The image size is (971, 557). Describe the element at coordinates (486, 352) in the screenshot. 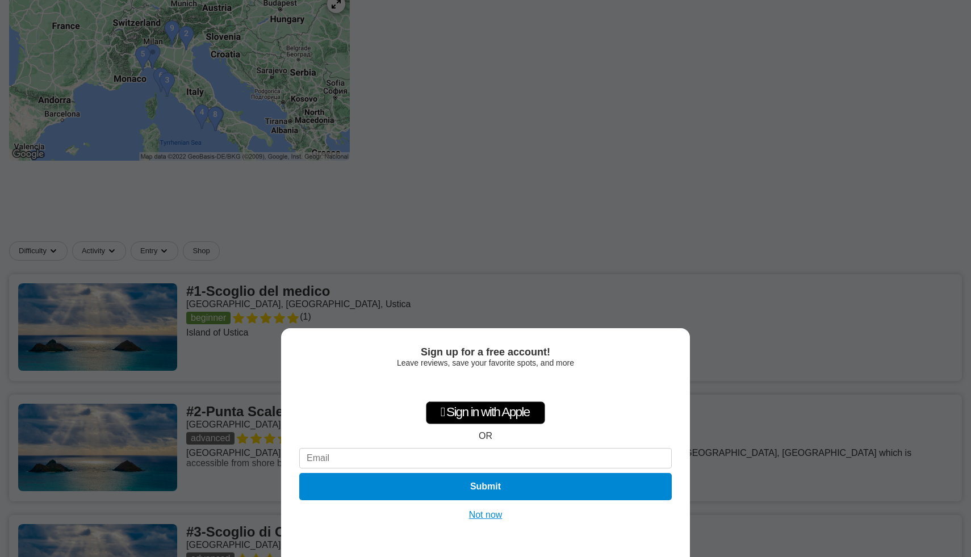

I see `div: Sign up for a free account!` at that location.